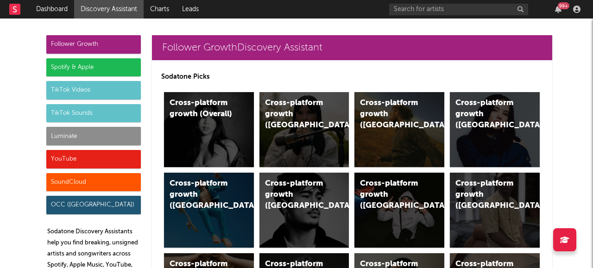 This screenshot has width=593, height=268. What do you see at coordinates (94, 68) in the screenshot?
I see `div: Spotify & Apple` at bounding box center [94, 68].